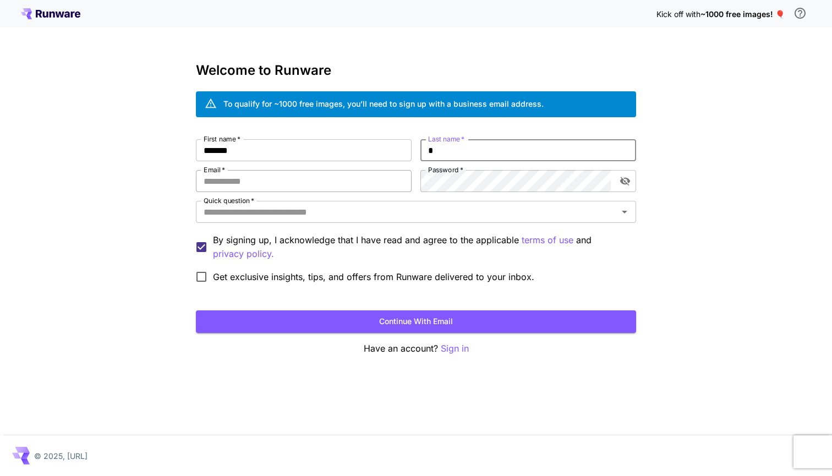 The height and width of the screenshot is (476, 832). I want to click on div: To qualify for ~1000 free images, you’ll need to sign up with a business email address., so click(384, 103).